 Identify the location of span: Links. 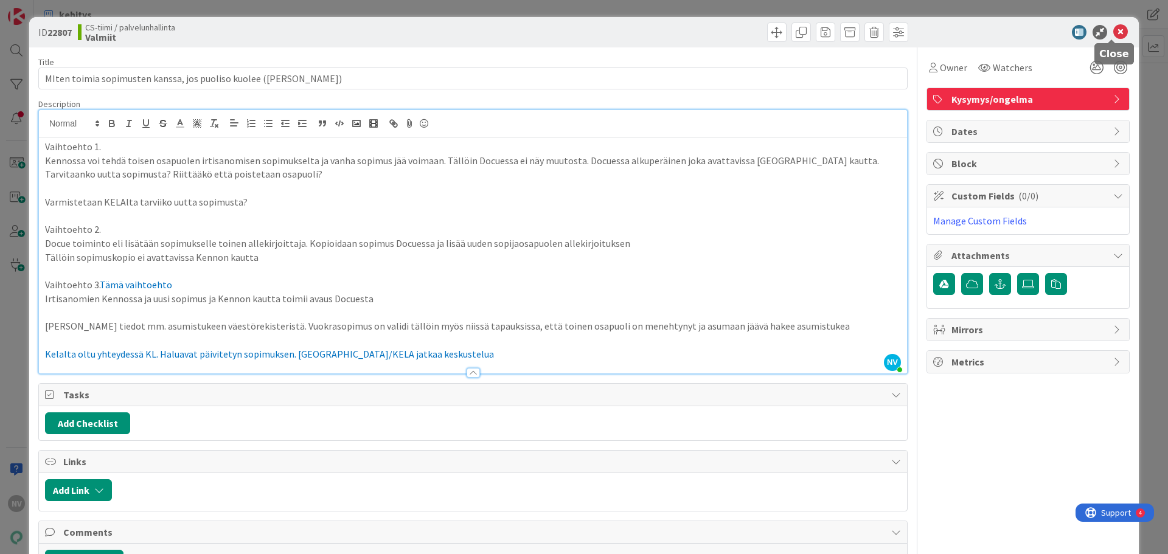
(474, 462).